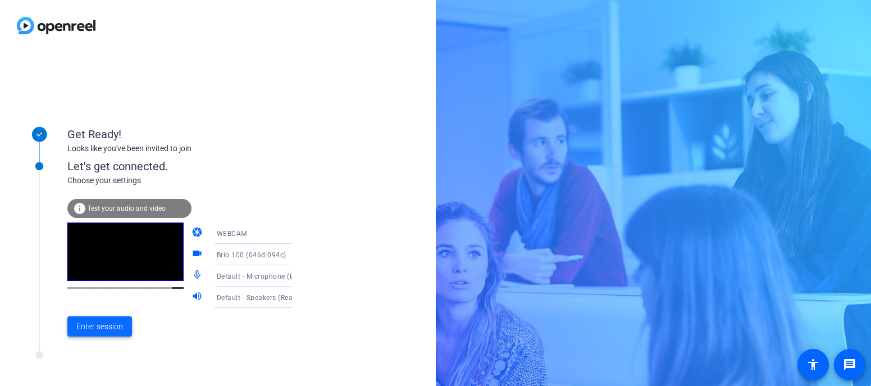  I want to click on mat-icon: accessibility, so click(813, 364).